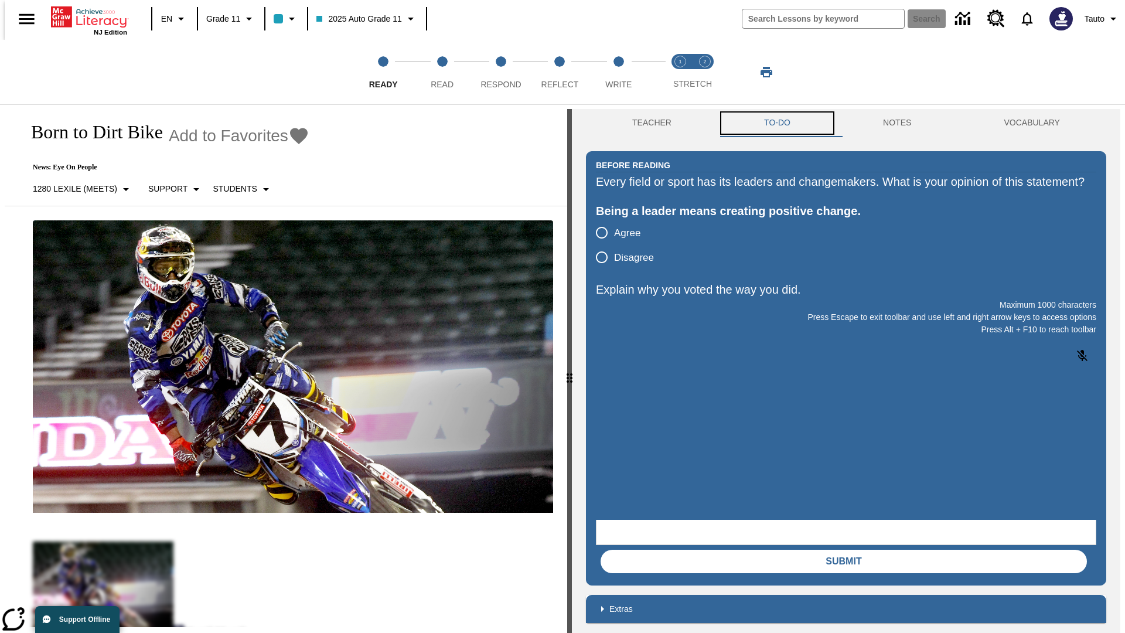 Image resolution: width=1125 pixels, height=633 pixels. I want to click on button: Reflect step 4 of 5, so click(559, 72).